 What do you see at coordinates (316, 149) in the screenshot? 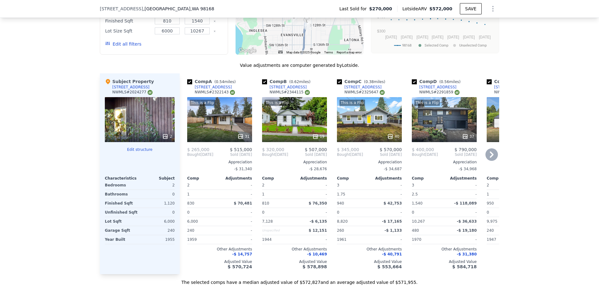
I see `span: $ 507,000` at bounding box center [316, 149].